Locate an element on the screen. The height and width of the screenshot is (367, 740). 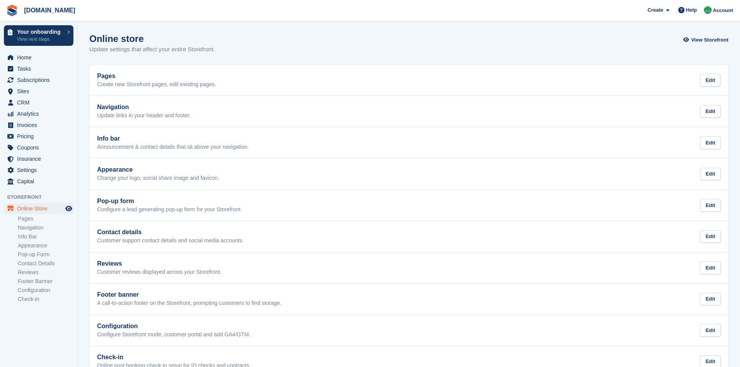
a: Info Bar is located at coordinates (45, 236).